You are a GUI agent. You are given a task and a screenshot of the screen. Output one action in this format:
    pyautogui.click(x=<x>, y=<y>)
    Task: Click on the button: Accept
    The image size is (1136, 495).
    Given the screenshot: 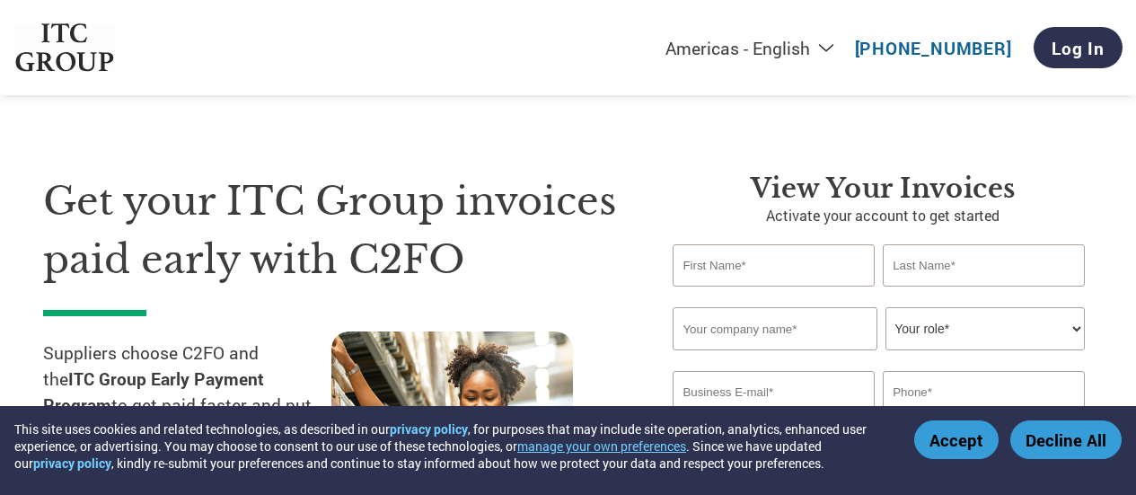 What is the action you would take?
    pyautogui.click(x=956, y=439)
    